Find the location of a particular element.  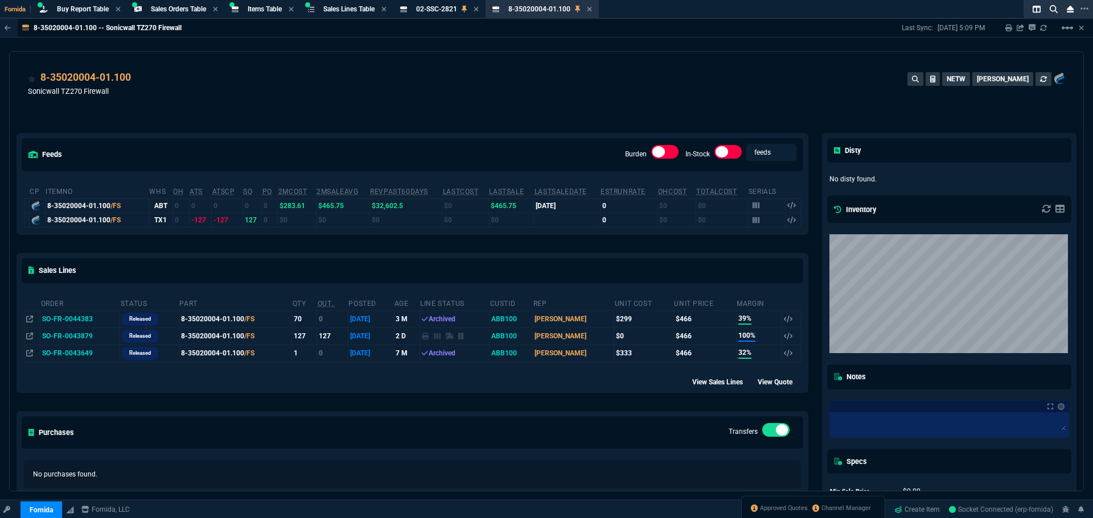

th: age is located at coordinates (407, 303).